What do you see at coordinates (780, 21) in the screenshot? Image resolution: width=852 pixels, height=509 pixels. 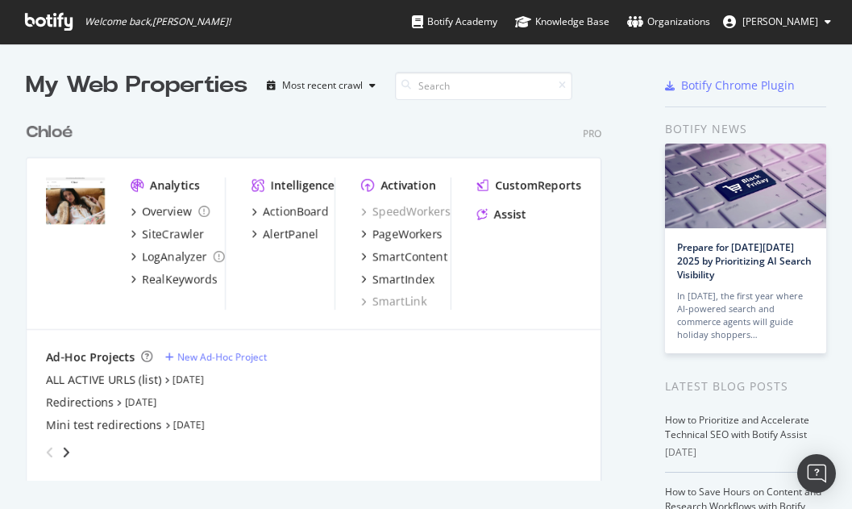 I see `span: Noemie De Rivoire` at bounding box center [780, 21].